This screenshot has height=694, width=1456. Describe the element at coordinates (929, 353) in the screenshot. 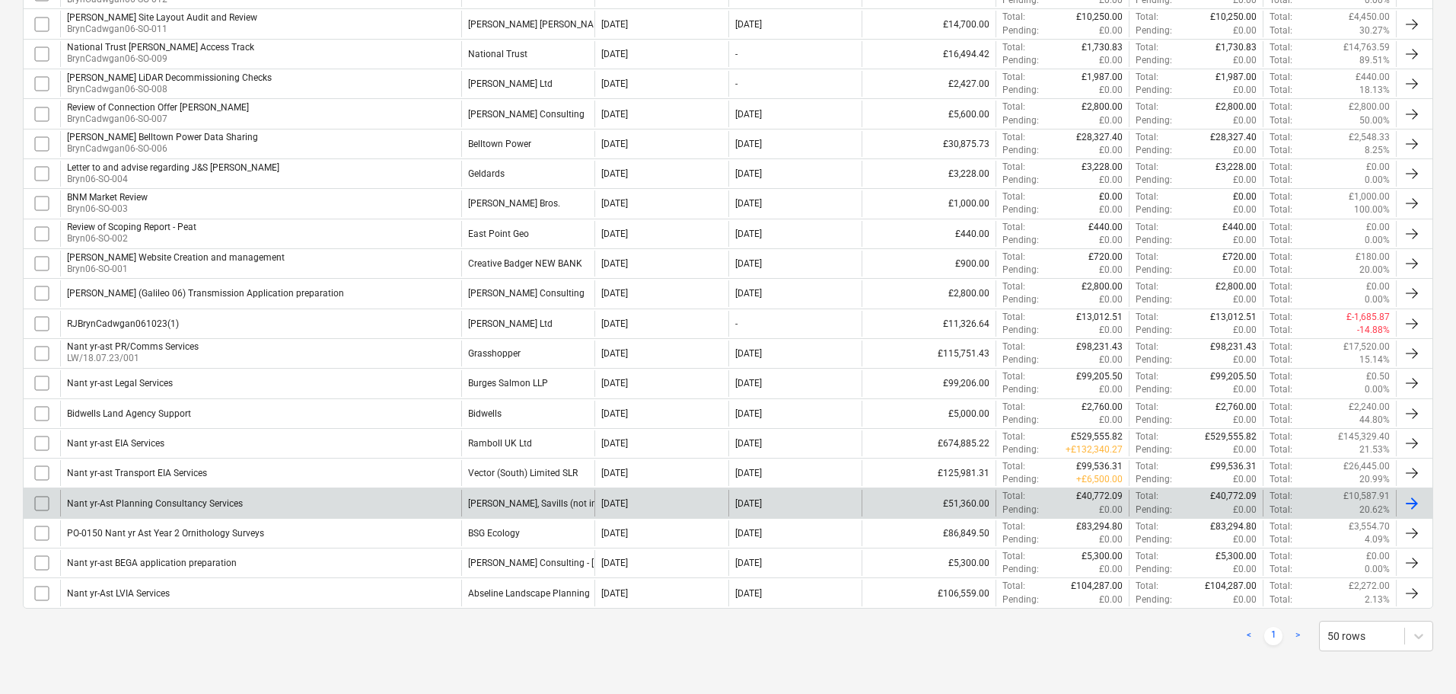

I see `div: £115,751.43` at that location.